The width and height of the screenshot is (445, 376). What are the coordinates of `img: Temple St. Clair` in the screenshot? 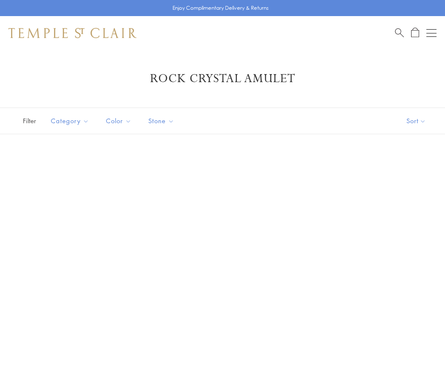 It's located at (72, 33).